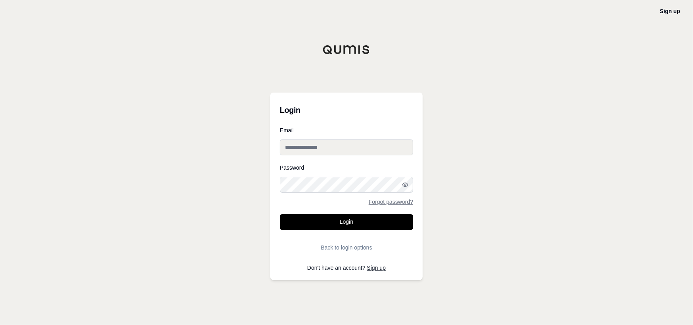  Describe the element at coordinates (347, 268) in the screenshot. I see `p: Don't have an account?` at that location.